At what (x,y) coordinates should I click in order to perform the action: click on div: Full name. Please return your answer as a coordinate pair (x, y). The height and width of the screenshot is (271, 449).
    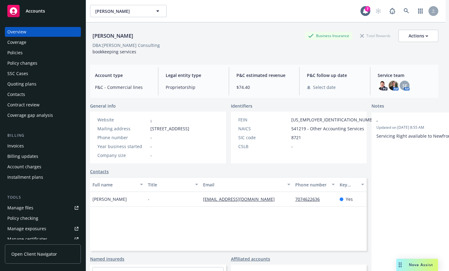
    Looking at the image, I should click on (114, 184).